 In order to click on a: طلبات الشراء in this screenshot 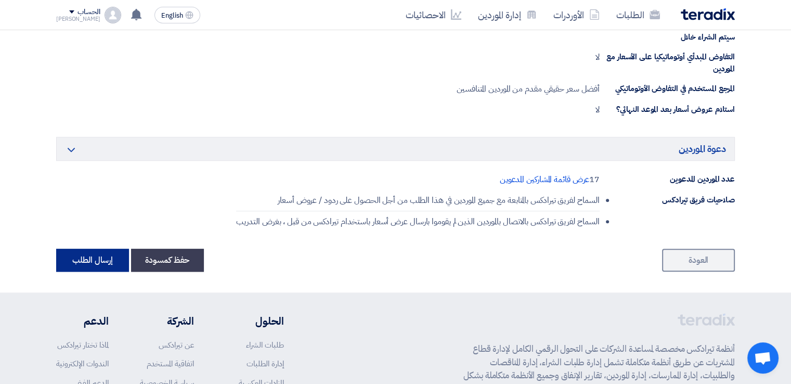, I will do `click(265, 345)`.